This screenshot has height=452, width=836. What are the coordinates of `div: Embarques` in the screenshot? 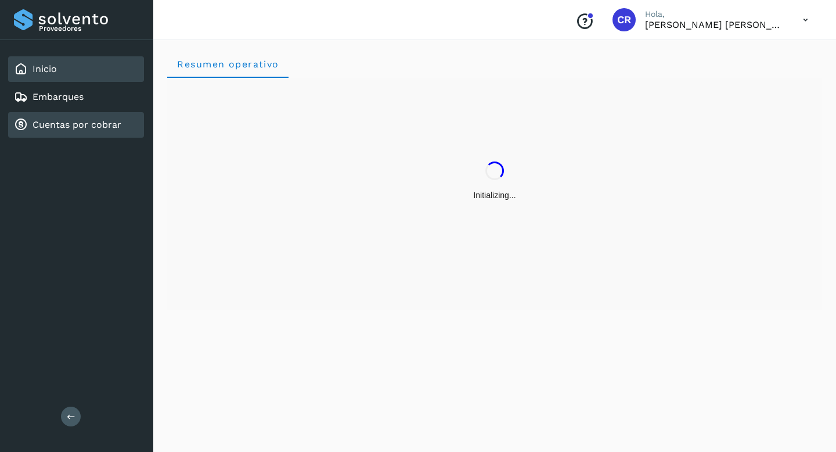 It's located at (76, 97).